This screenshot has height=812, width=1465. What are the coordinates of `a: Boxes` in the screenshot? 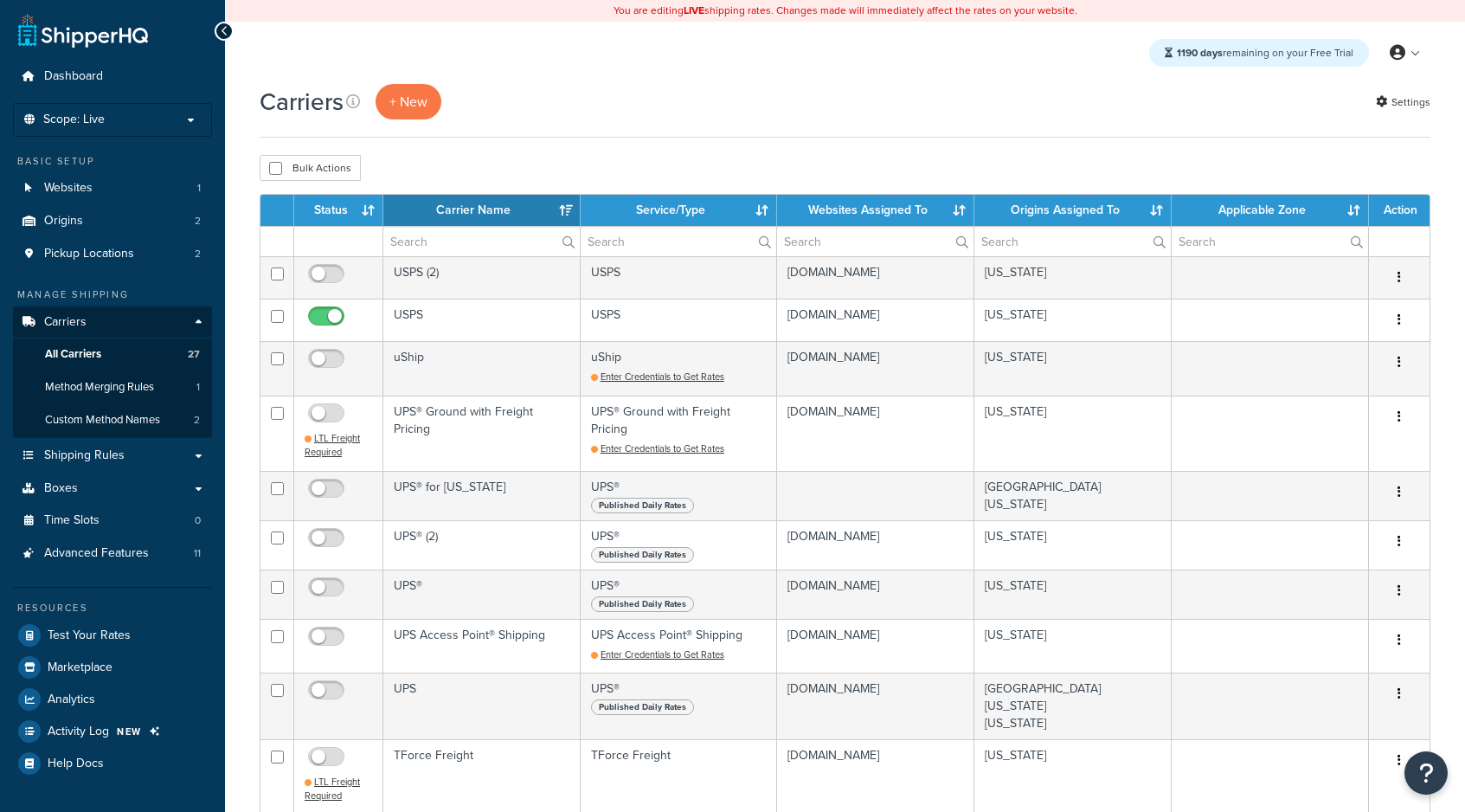 It's located at (113, 488).